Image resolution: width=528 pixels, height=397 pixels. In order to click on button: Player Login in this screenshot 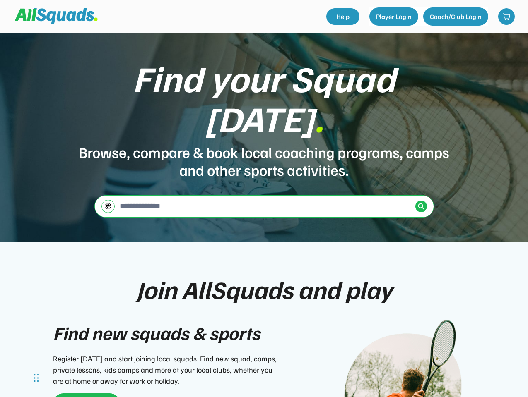, I will do `click(394, 17)`.